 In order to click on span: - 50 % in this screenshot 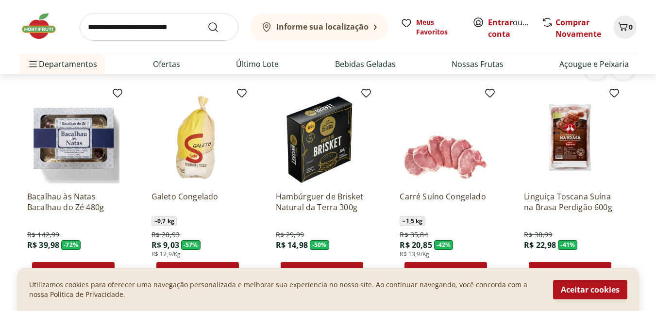, I will do `click(320, 245)`.